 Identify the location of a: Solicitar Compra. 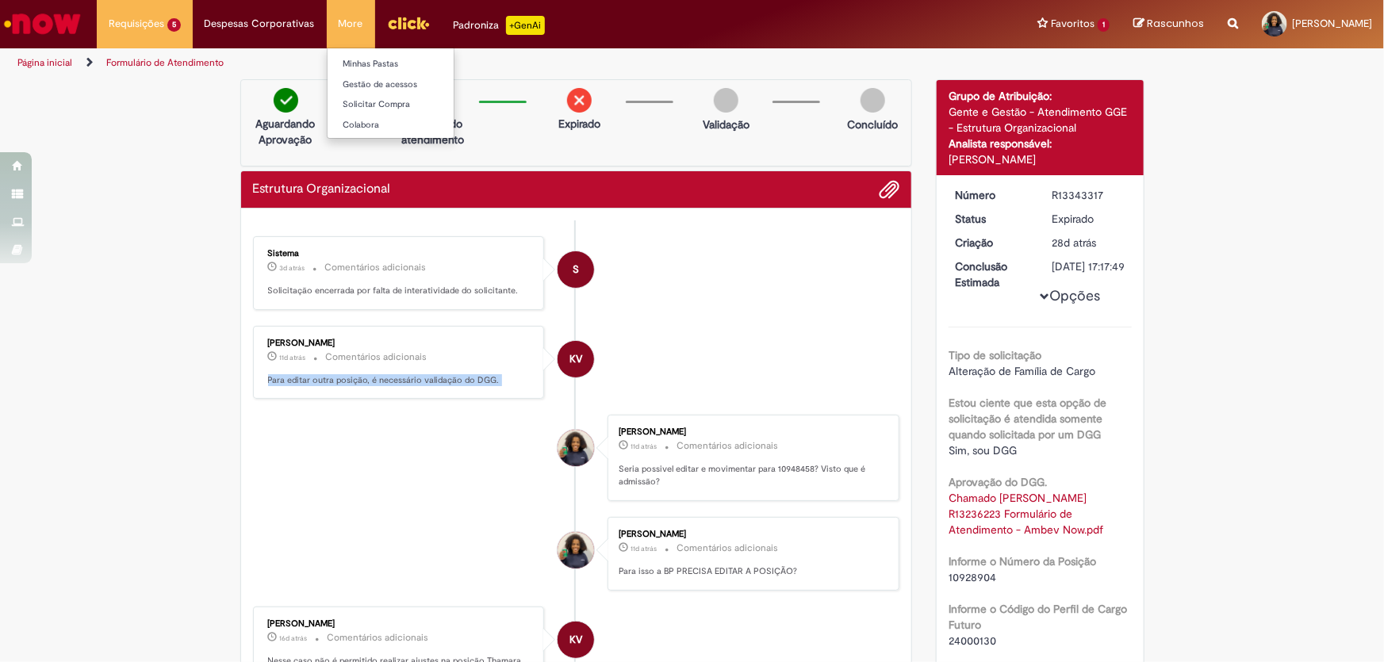
(415, 105).